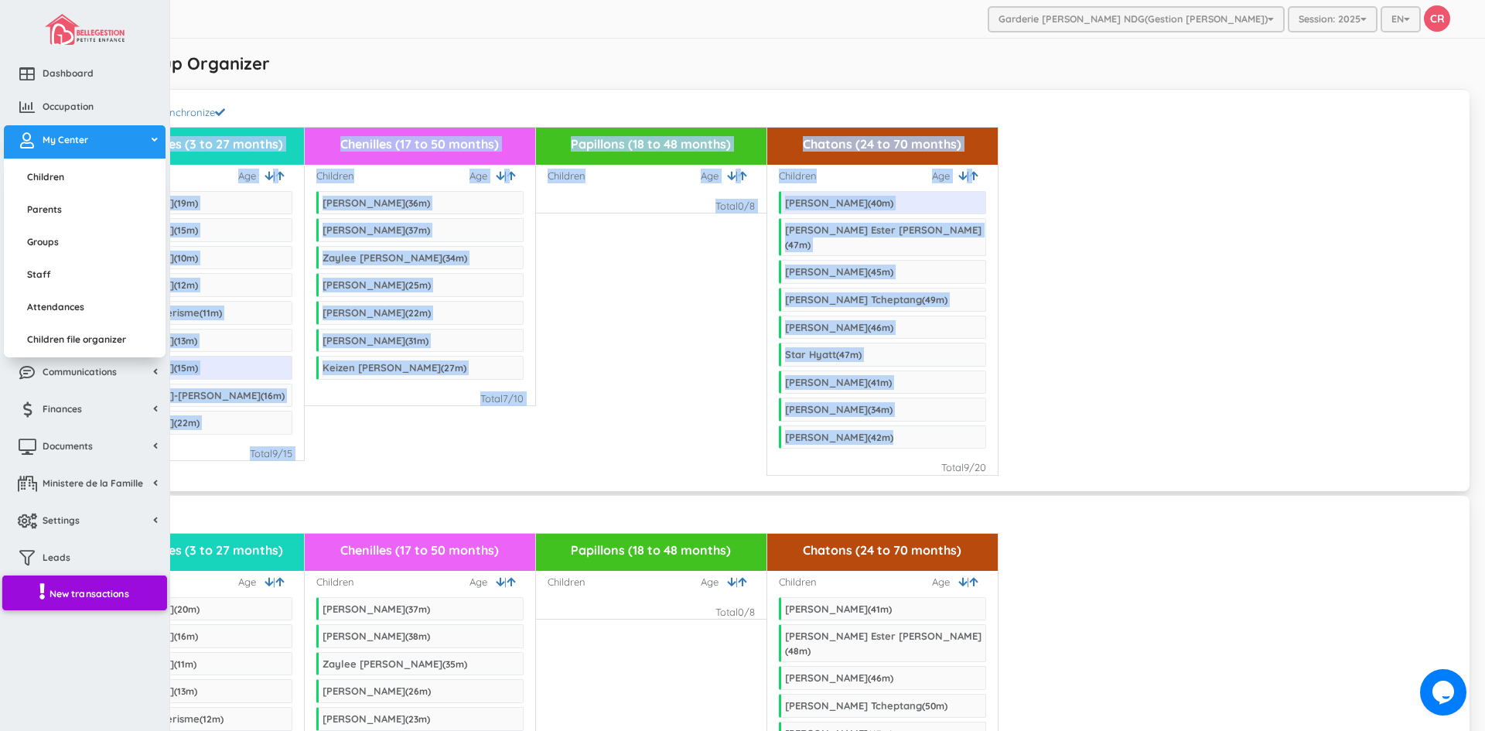  I want to click on span: 12, so click(207, 718).